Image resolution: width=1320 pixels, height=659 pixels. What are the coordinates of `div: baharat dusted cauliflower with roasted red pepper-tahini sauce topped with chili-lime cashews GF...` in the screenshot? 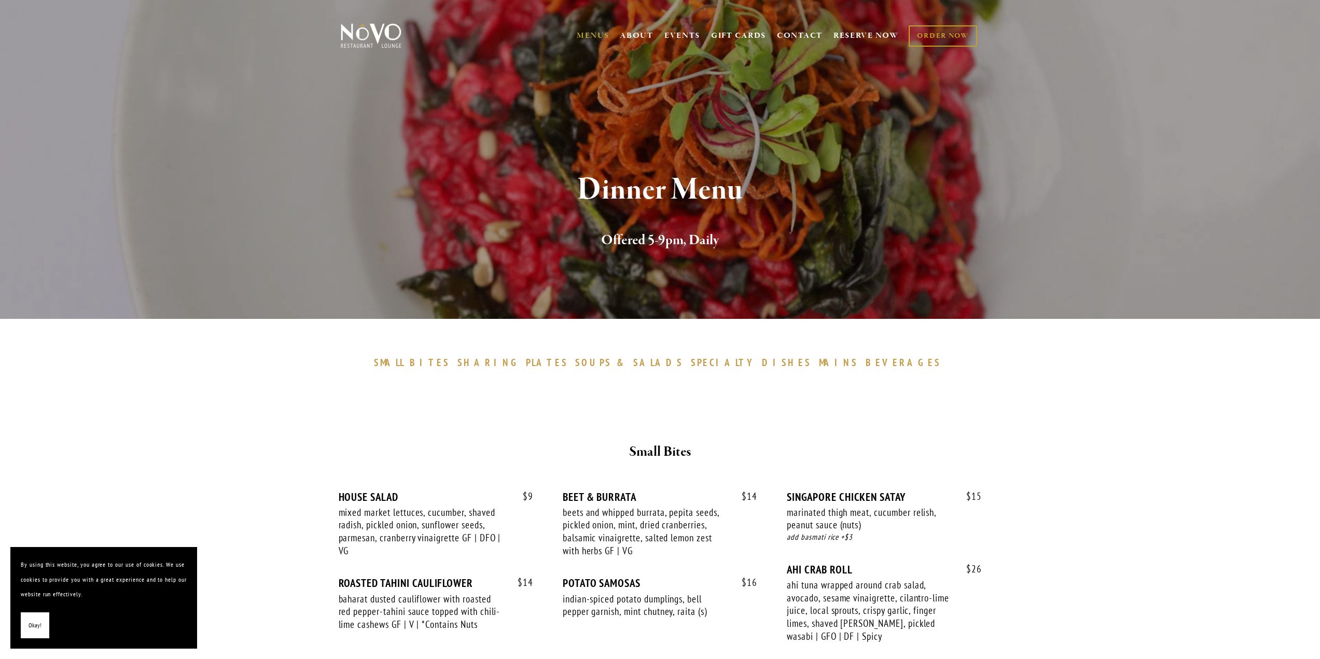 It's located at (421, 612).